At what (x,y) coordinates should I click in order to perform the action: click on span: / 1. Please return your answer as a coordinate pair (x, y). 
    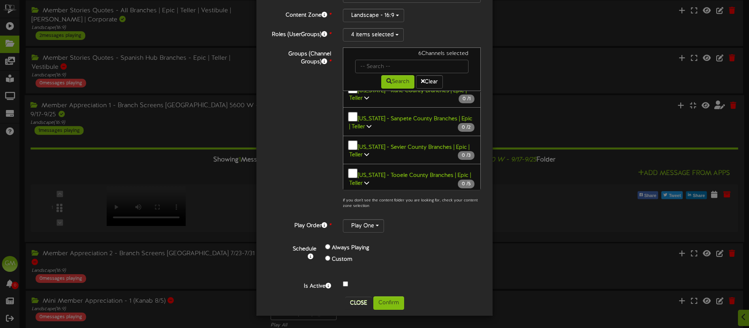
    Looking at the image, I should click on (467, 99).